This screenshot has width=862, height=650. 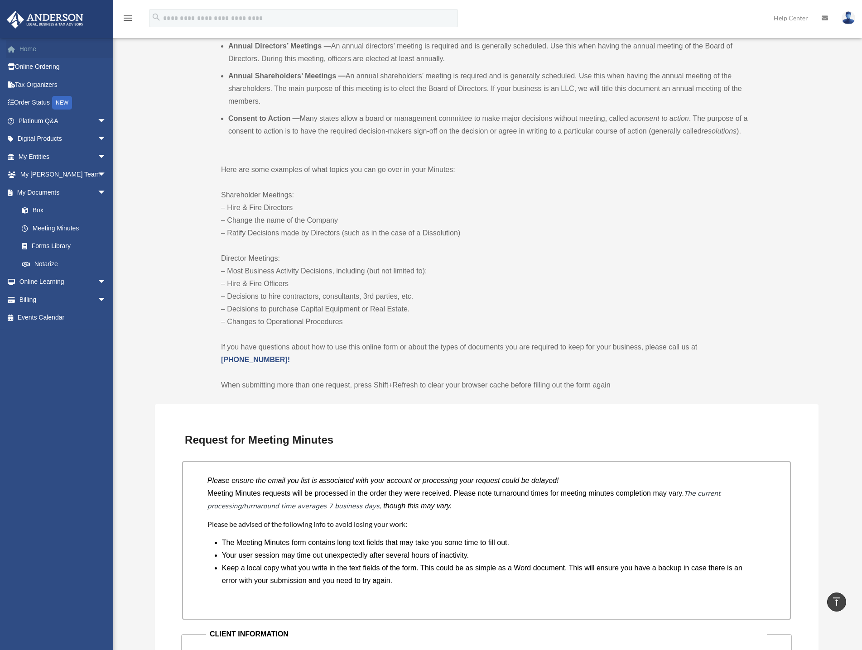 I want to click on a: Online Ordering, so click(x=63, y=67).